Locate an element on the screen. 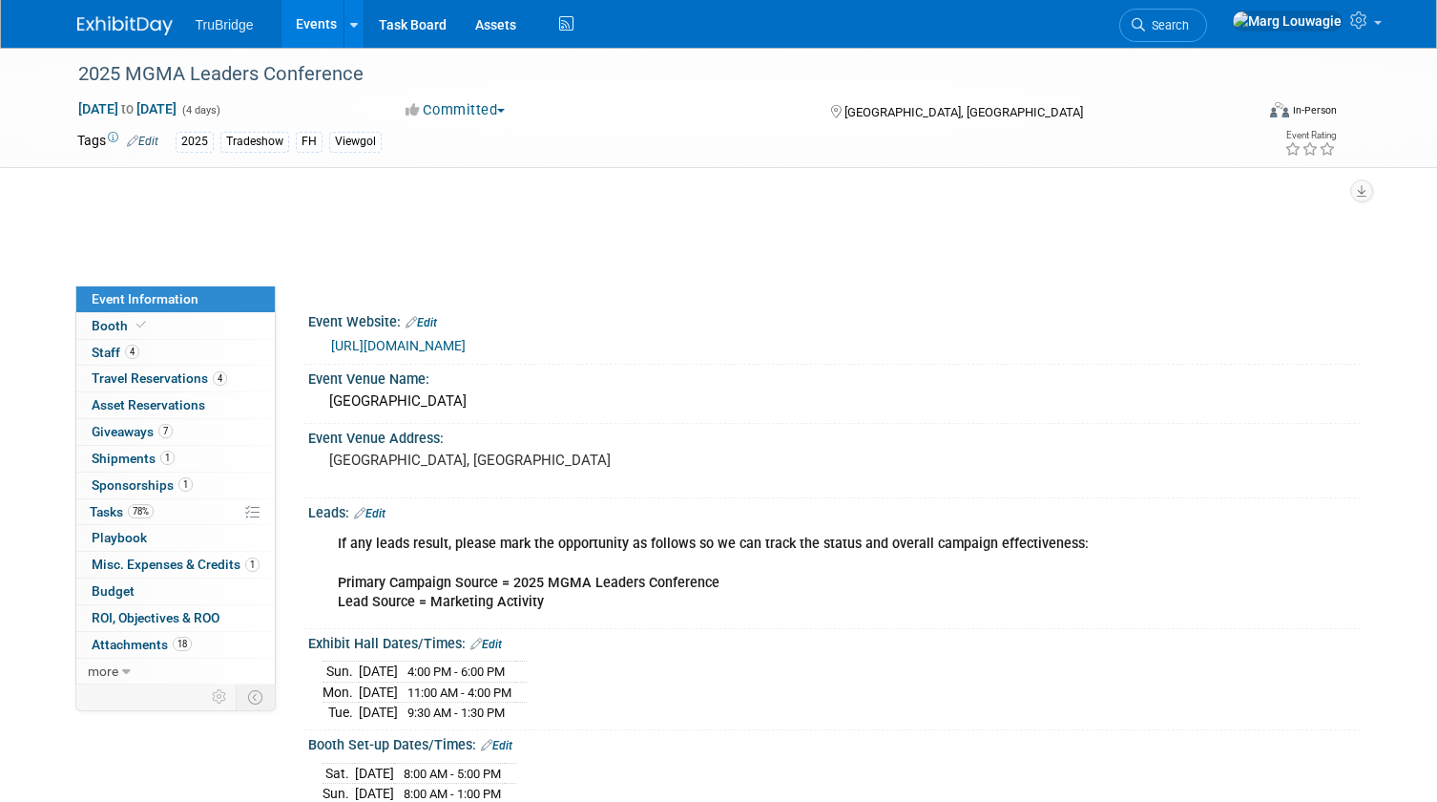  div: 2025 MGMA Leaders Conference is located at coordinates (651, 74).